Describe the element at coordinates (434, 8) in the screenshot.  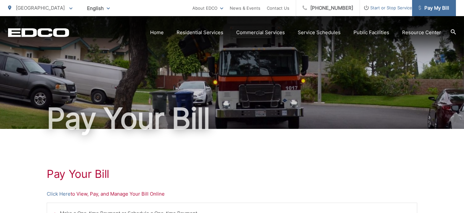
I see `span: Pay My Bill` at that location.